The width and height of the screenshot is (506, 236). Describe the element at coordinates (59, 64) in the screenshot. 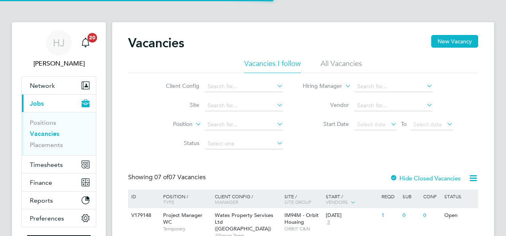

I see `span: Holly Jones` at that location.